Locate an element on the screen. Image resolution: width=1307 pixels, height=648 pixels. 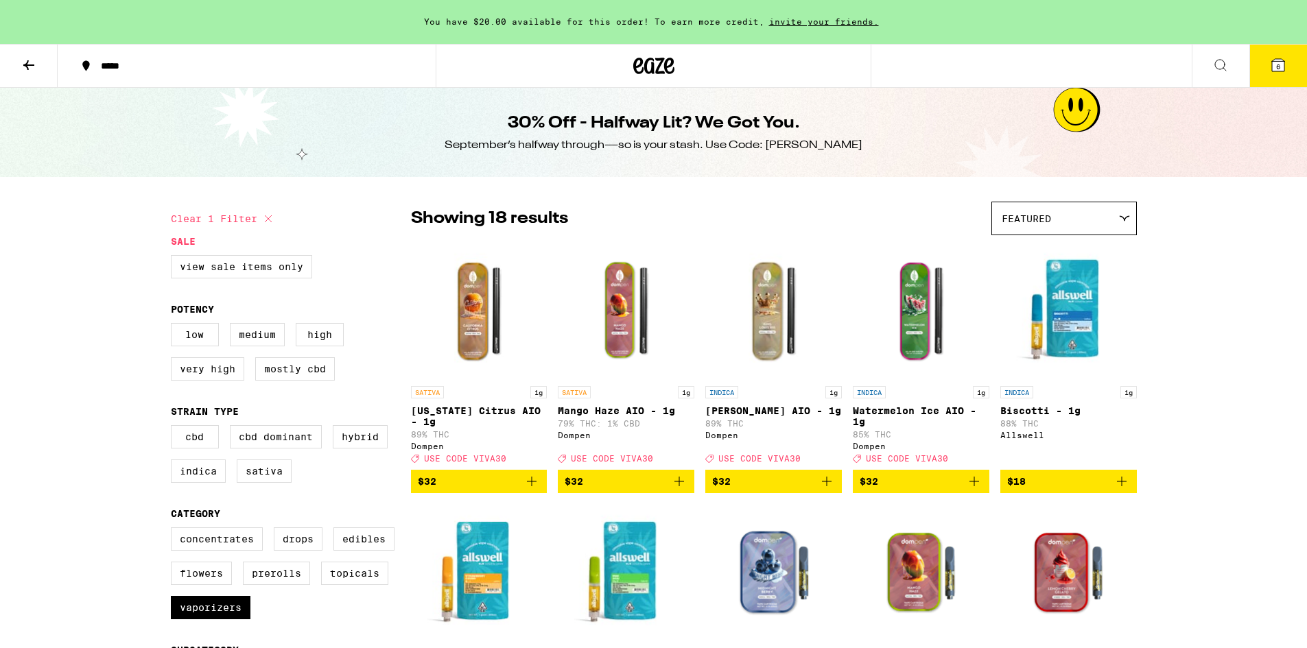
p: 88% THC is located at coordinates (1068, 423).